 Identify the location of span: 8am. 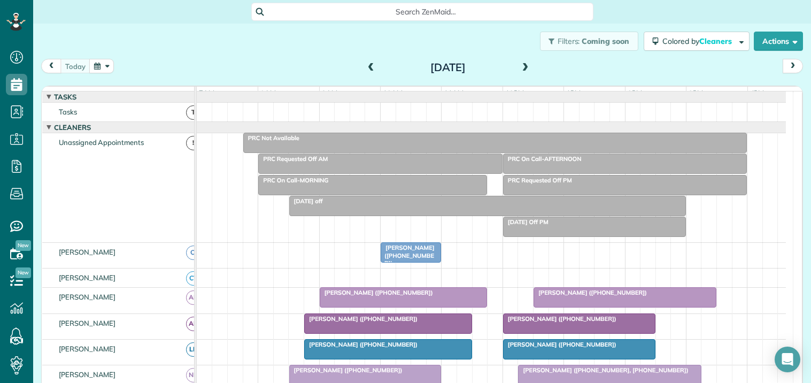
(268, 93).